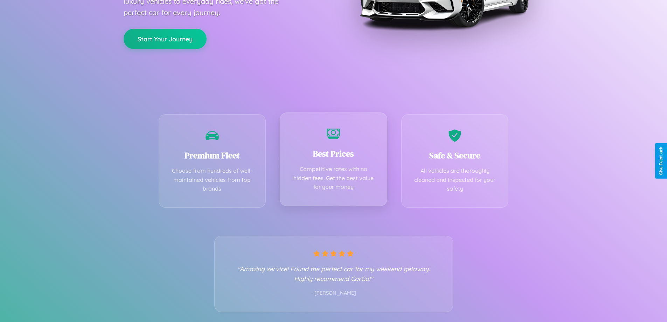  I want to click on p: Choose from hundreds of well-maintained vehicles from top brands, so click(212, 180).